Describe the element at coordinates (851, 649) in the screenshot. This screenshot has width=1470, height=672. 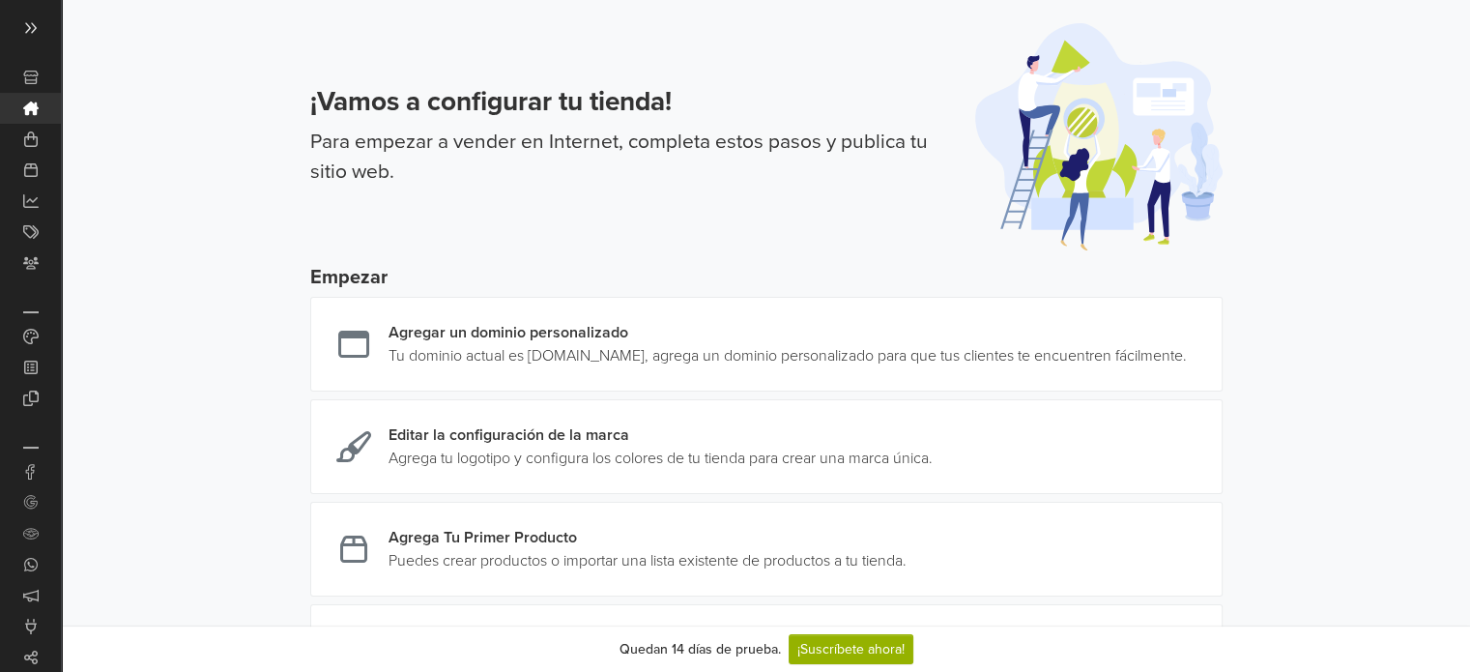
I see `a: ¡Suscríbete ahora!` at that location.